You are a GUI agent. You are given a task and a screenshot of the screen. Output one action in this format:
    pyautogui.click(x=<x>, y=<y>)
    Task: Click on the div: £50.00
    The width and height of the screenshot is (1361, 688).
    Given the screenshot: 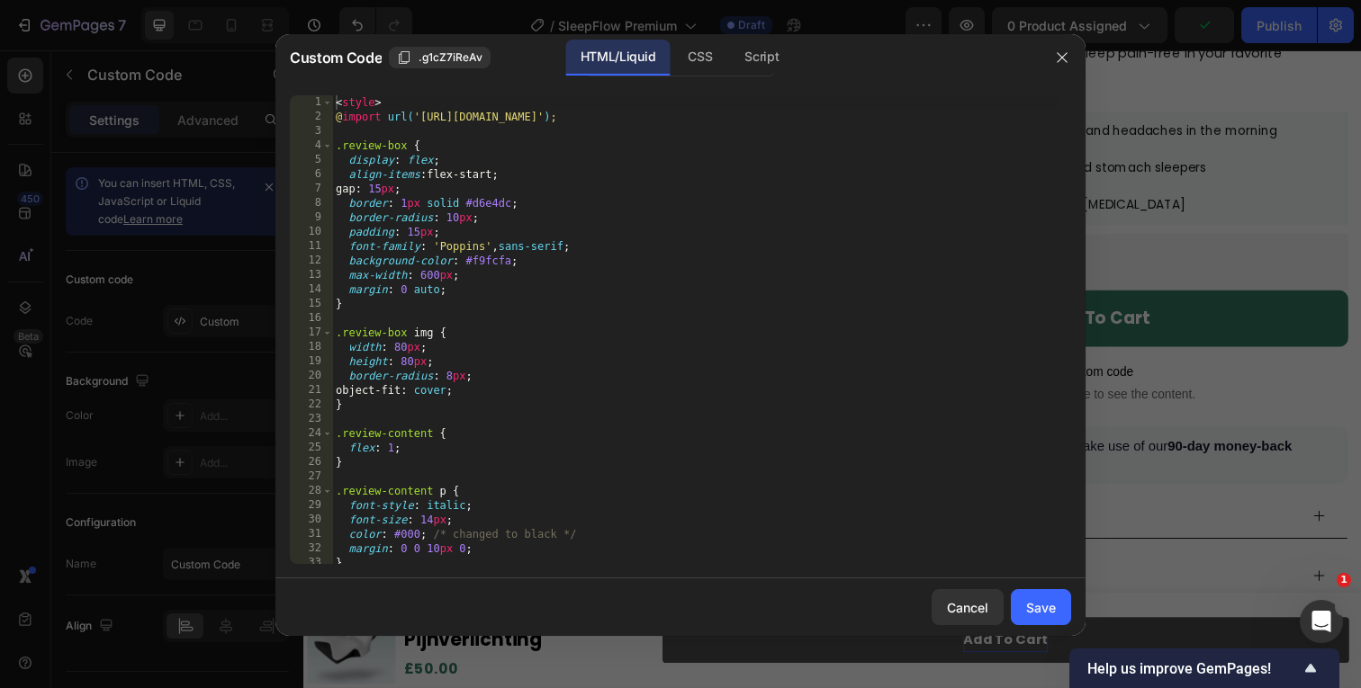 What is the action you would take?
    pyautogui.click(x=229, y=633)
    